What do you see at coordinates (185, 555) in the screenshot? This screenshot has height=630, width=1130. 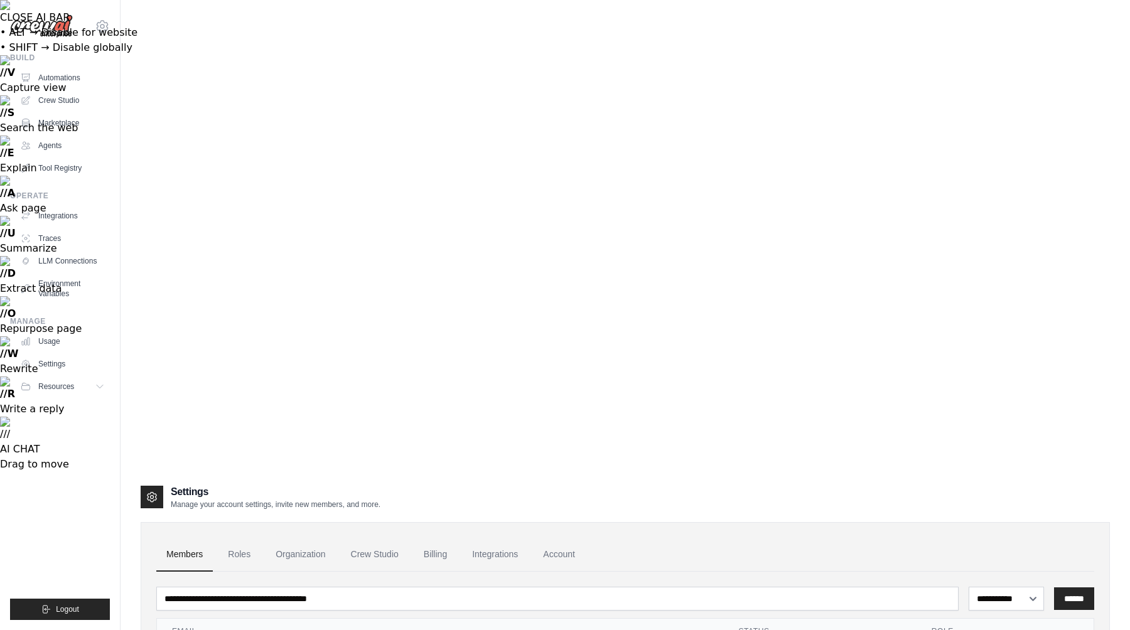 I see `a: Members` at bounding box center [185, 555].